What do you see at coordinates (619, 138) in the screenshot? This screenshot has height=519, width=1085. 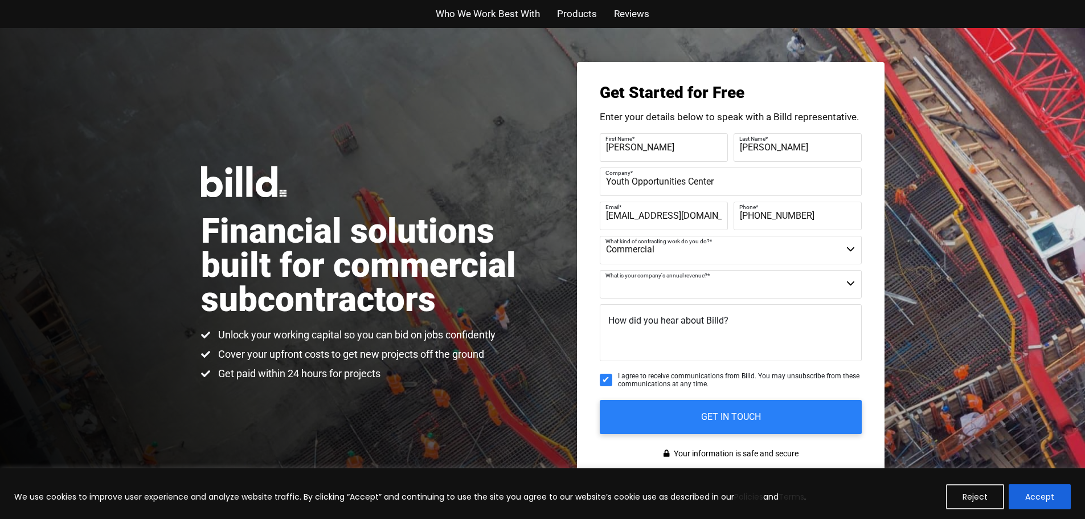 I see `span: First Name` at bounding box center [619, 138].